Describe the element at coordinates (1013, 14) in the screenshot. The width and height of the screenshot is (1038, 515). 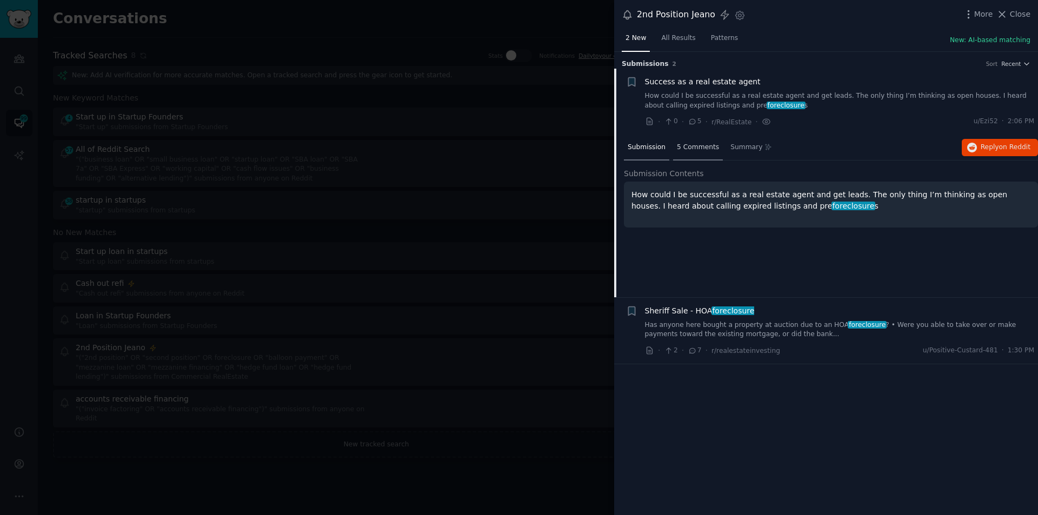
I see `button: Close` at that location.